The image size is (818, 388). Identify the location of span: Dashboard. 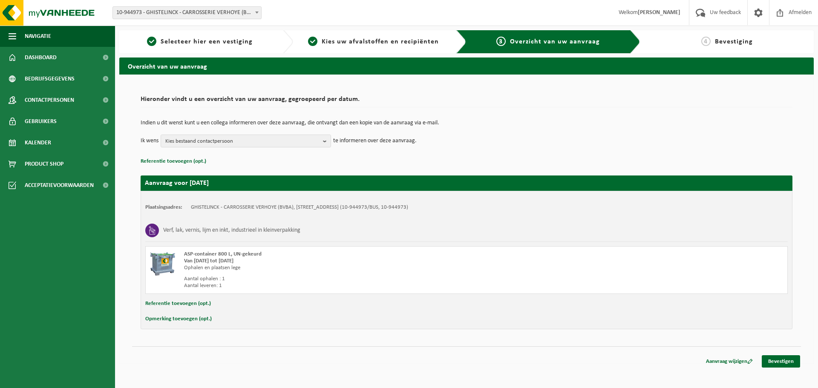
(40, 58).